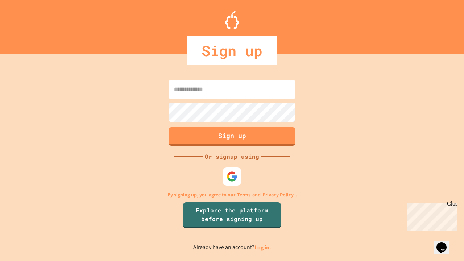 Image resolution: width=464 pixels, height=261 pixels. What do you see at coordinates (232, 216) in the screenshot?
I see `a: Explore the platform before signing up` at bounding box center [232, 216].